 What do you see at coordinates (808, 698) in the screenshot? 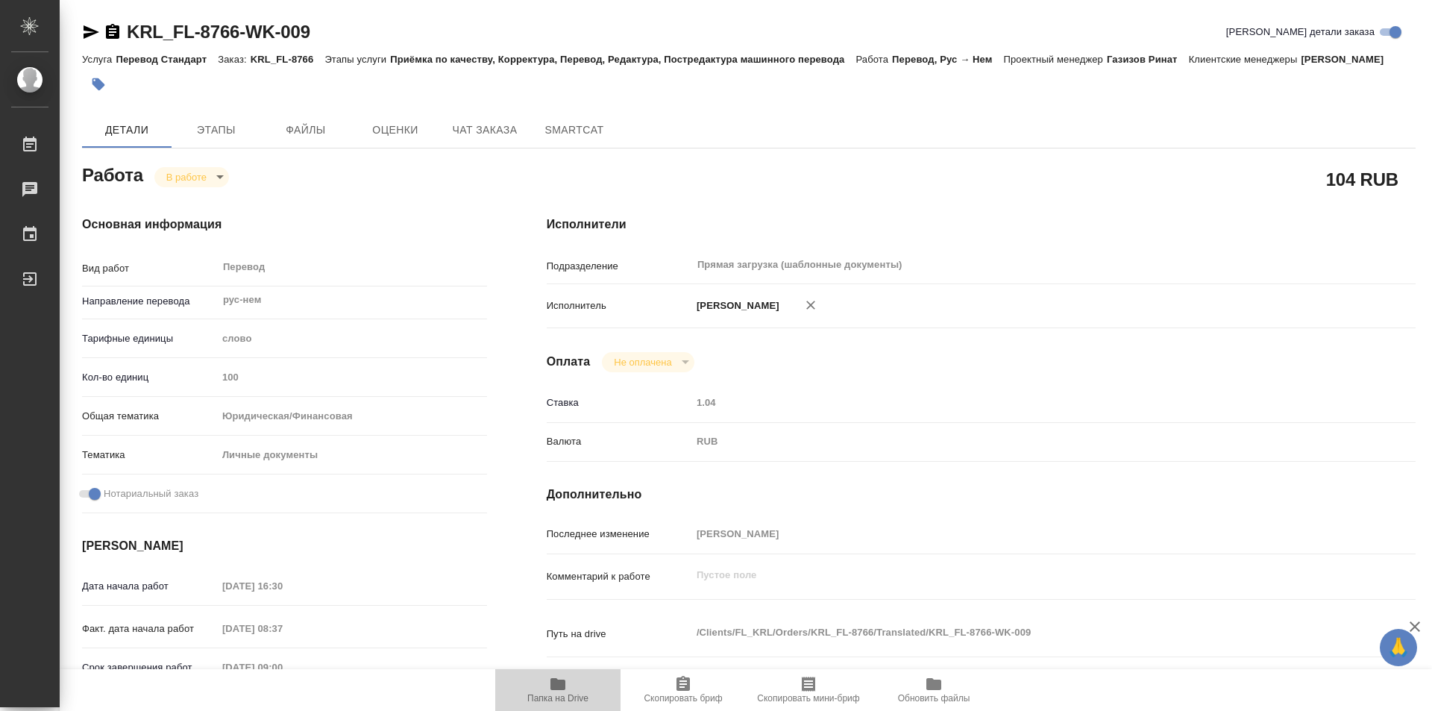
I see `span: Скопировать мини-бриф` at bounding box center [808, 698].